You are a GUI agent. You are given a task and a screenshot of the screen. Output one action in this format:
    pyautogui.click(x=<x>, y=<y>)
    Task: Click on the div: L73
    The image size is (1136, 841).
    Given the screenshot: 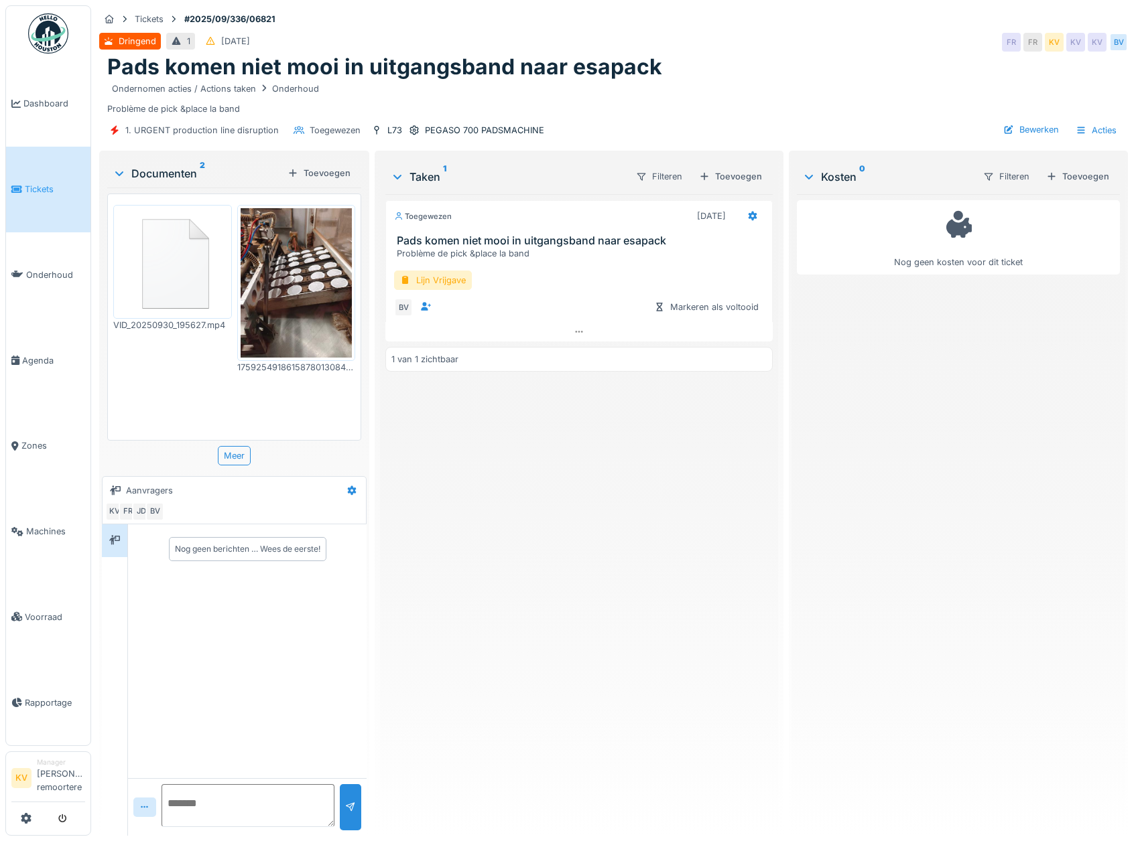 What is the action you would take?
    pyautogui.click(x=395, y=130)
    